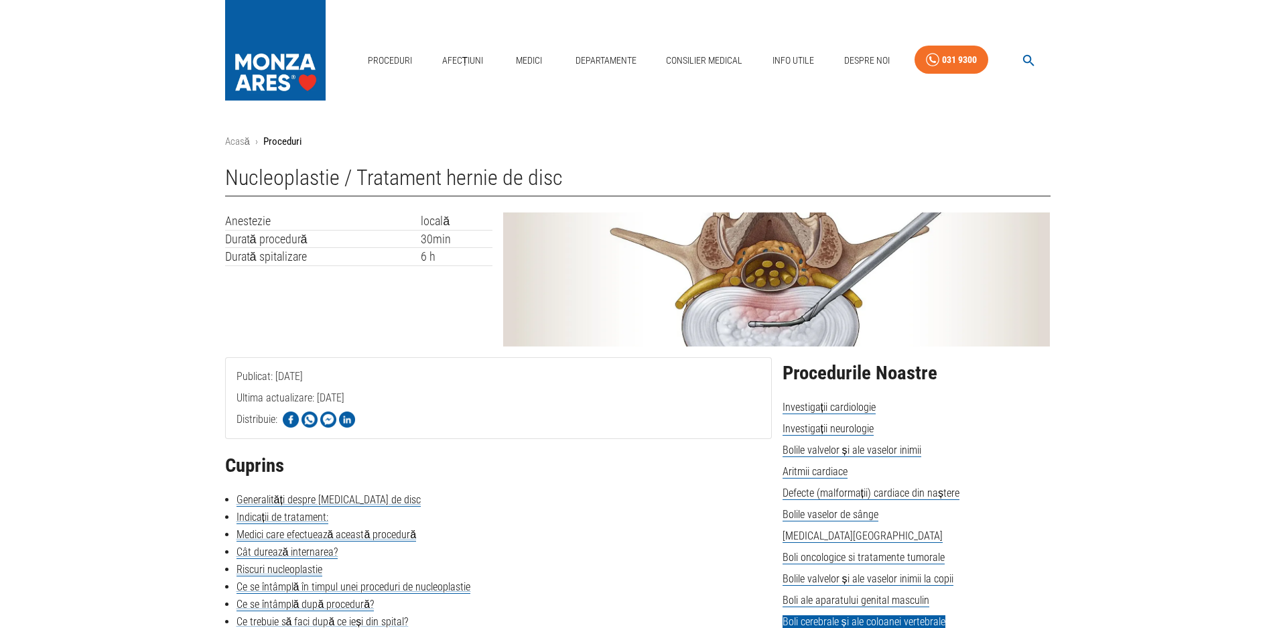  What do you see at coordinates (828, 429) in the screenshot?
I see `span: Investigații neurologie` at bounding box center [828, 429].